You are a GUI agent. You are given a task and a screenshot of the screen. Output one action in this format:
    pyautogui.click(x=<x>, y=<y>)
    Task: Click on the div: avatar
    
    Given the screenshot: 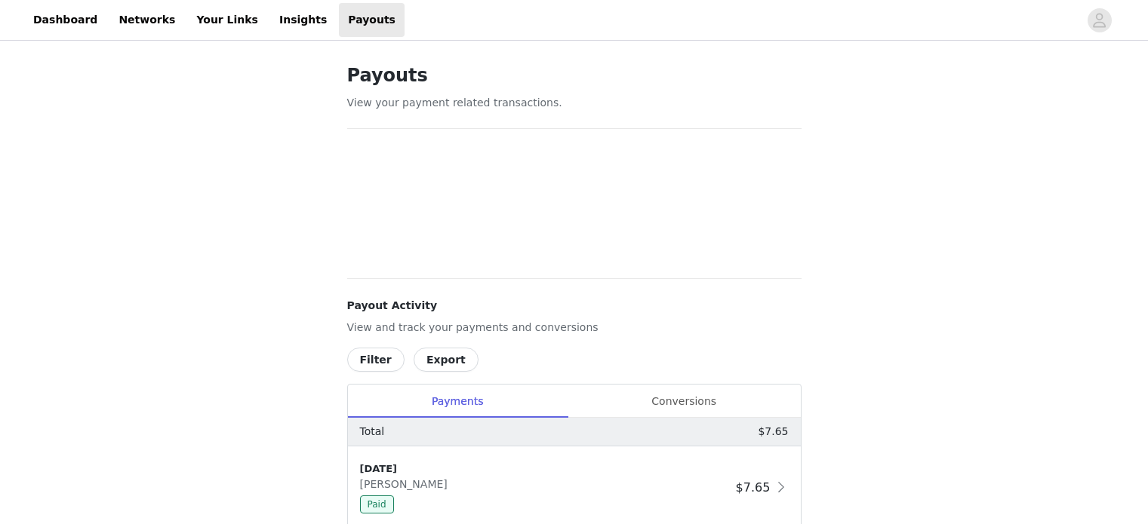 What is the action you would take?
    pyautogui.click(x=1099, y=20)
    